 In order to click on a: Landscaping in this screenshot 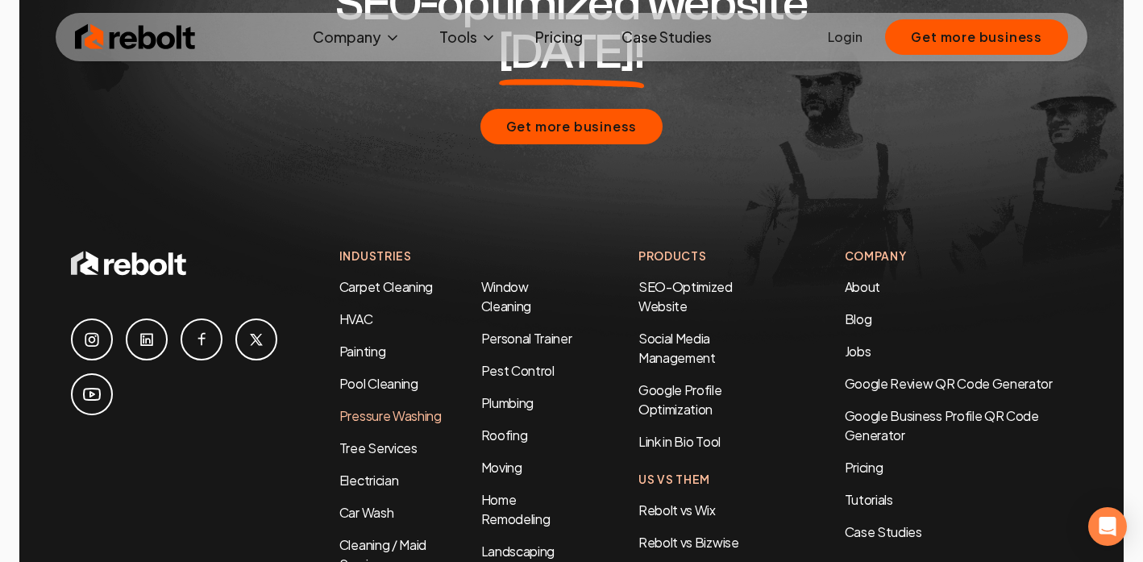, I will do `click(517, 550)`.